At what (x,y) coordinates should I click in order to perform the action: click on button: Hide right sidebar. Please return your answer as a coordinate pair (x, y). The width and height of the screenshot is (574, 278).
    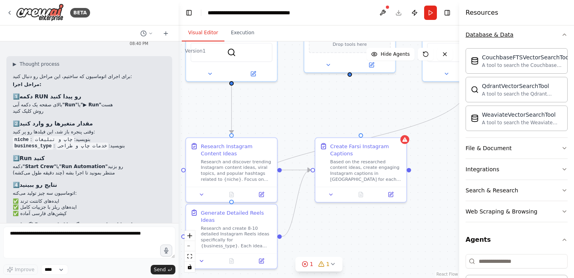
    Looking at the image, I should click on (447, 13).